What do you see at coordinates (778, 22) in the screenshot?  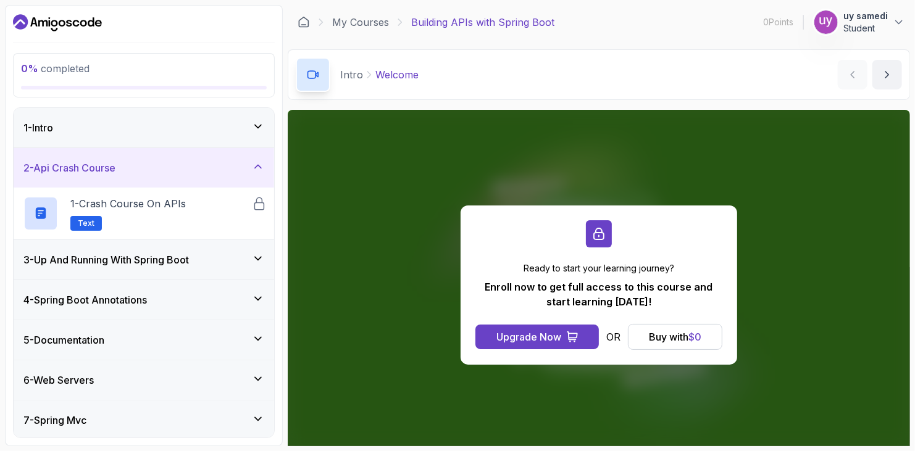 I see `p: 0 Points` at bounding box center [778, 22].